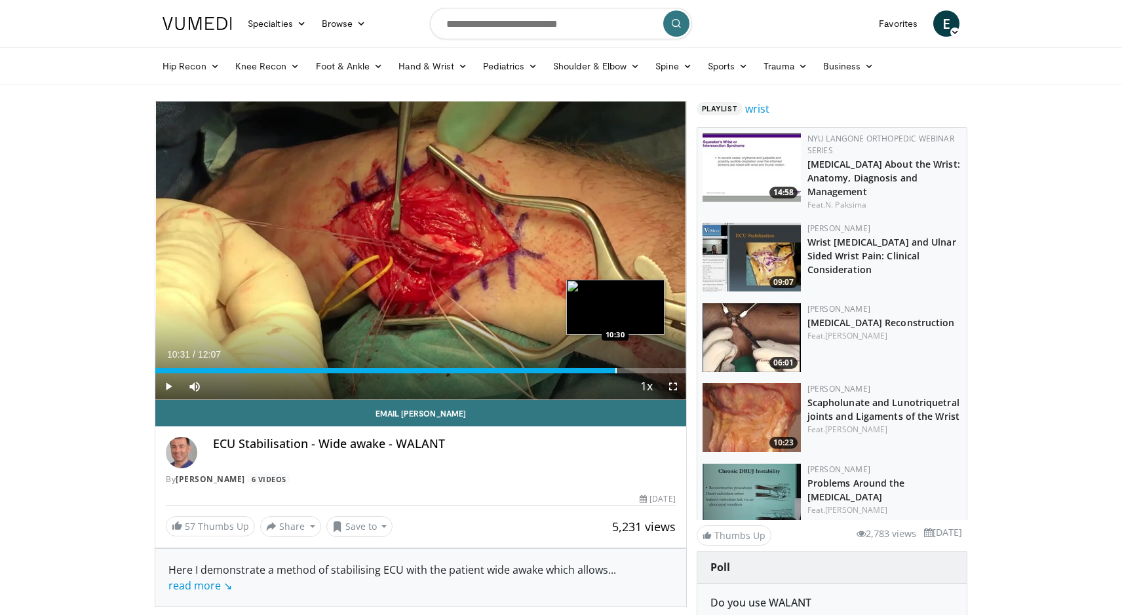 The width and height of the screenshot is (1122, 615). I want to click on a: Thumbs Up, so click(734, 535).